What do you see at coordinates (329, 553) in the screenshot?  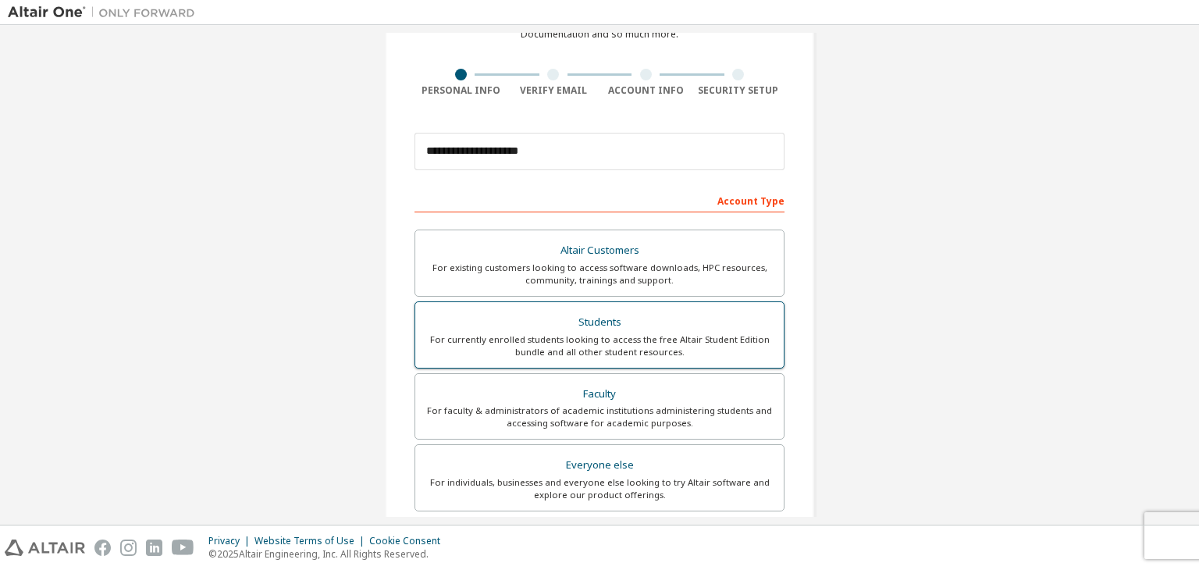 I see `p: © 2025 Altair Engineering, Inc. All Rights Reserved.` at bounding box center [329, 553].